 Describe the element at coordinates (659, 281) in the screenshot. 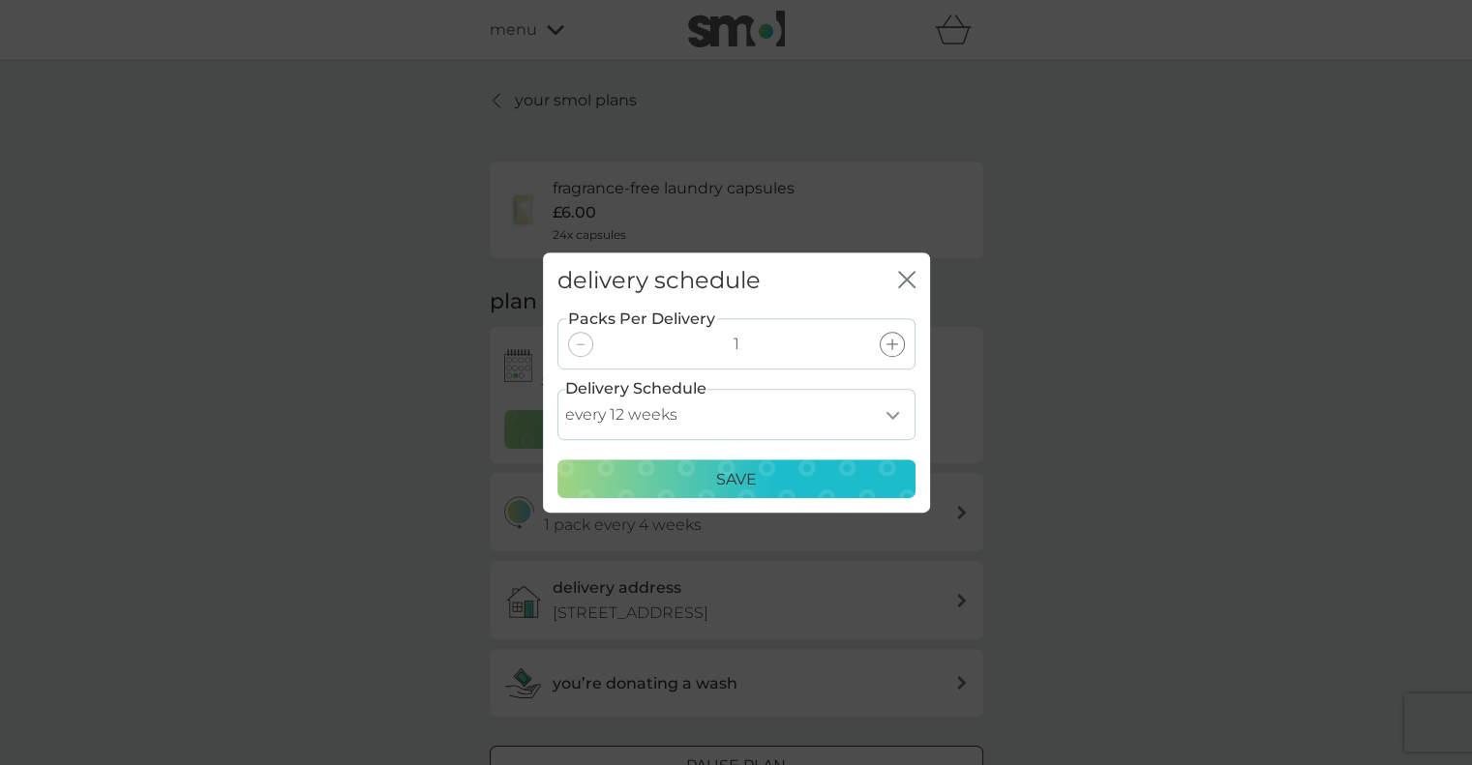

I see `h2: delivery schedule` at that location.